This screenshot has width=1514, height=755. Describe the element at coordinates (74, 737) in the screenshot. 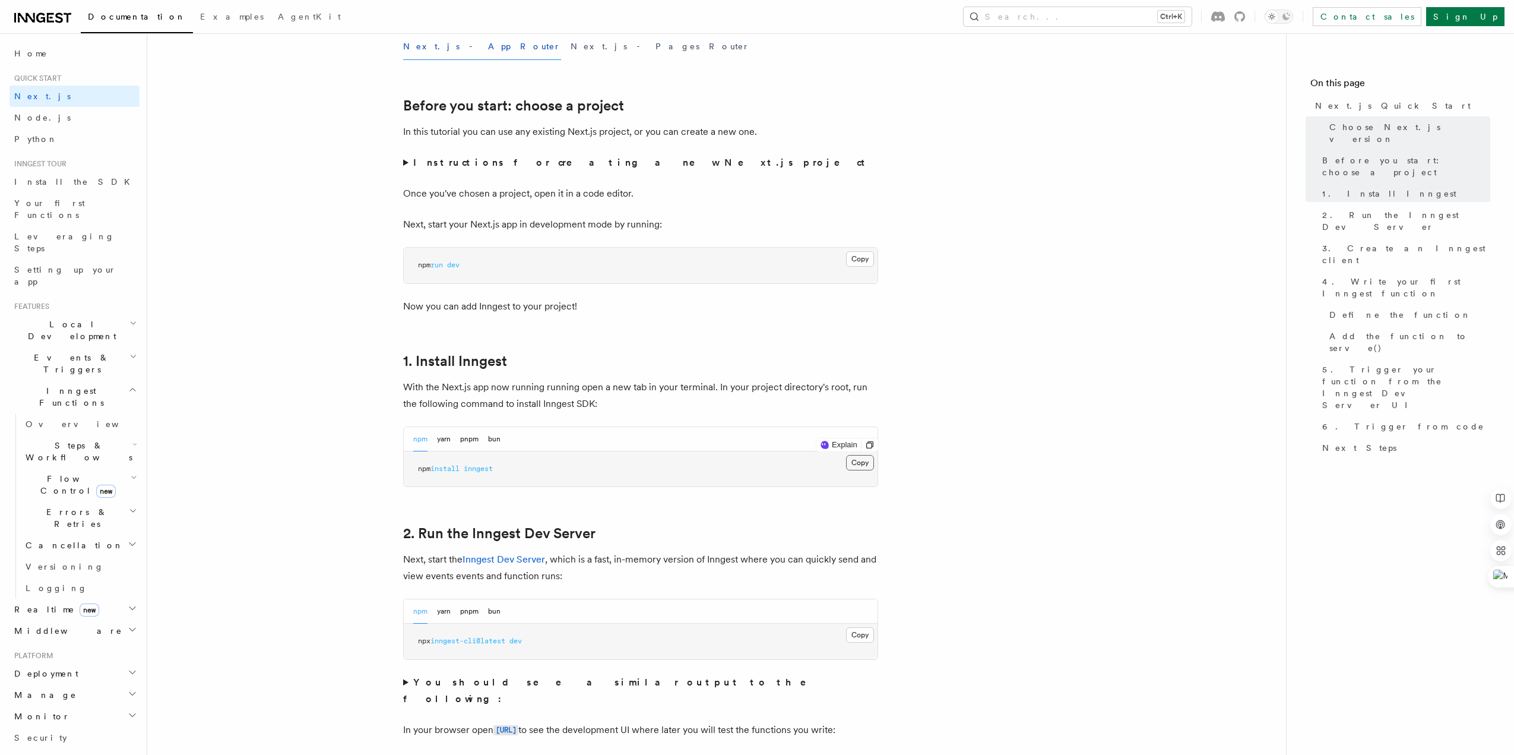

I see `a: Security` at that location.